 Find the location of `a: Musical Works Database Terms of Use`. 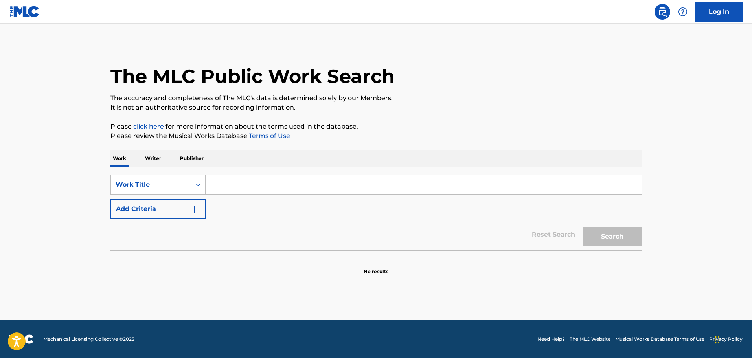

a: Musical Works Database Terms of Use is located at coordinates (660, 339).